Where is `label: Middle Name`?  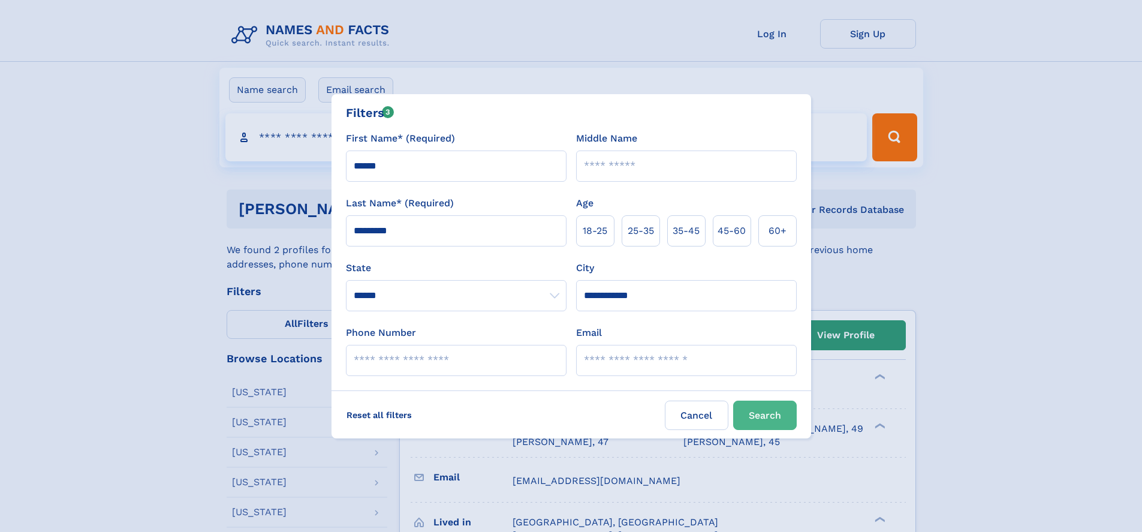
label: Middle Name is located at coordinates (607, 138).